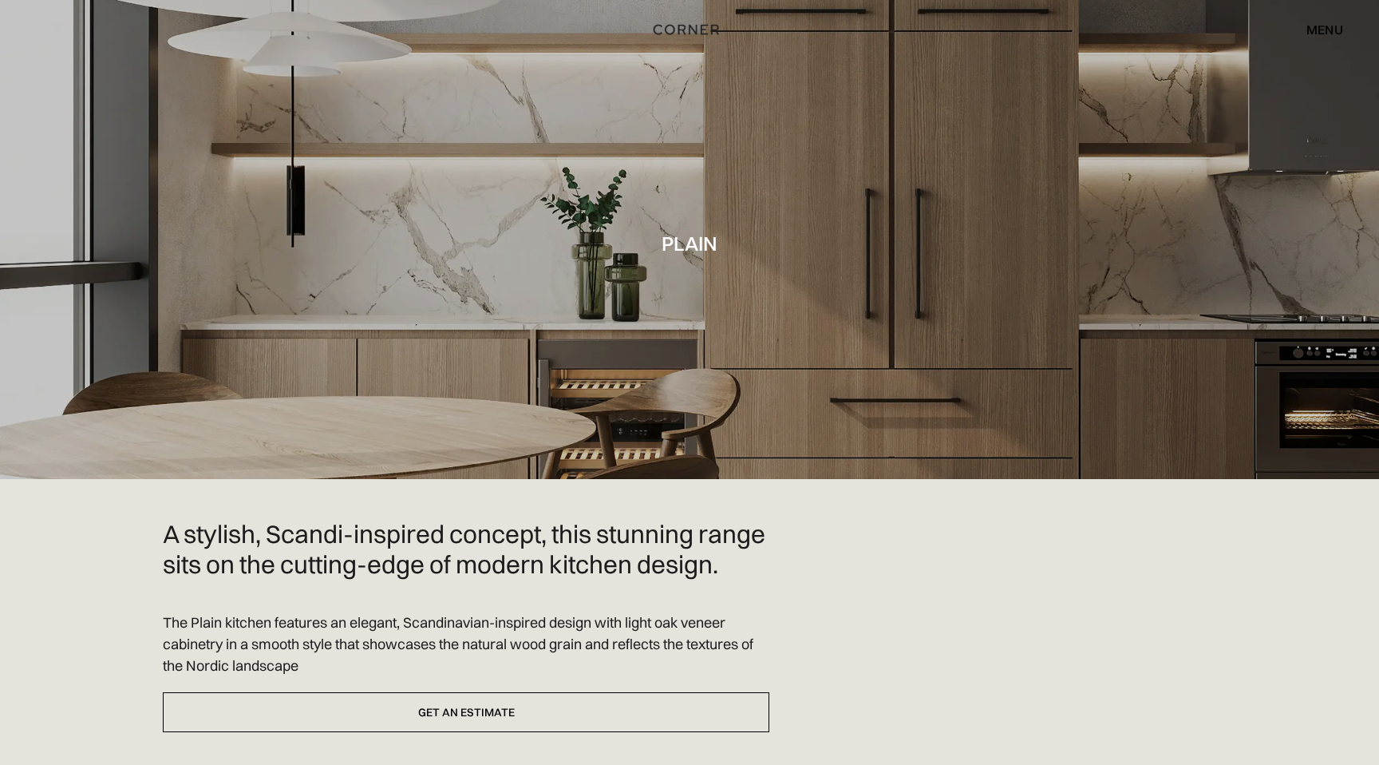  What do you see at coordinates (466, 549) in the screenshot?
I see `h2: A stylish, Scandi-inspired concept, this stunning range sits on the cutting-edge of modern kitche...` at bounding box center [466, 549].